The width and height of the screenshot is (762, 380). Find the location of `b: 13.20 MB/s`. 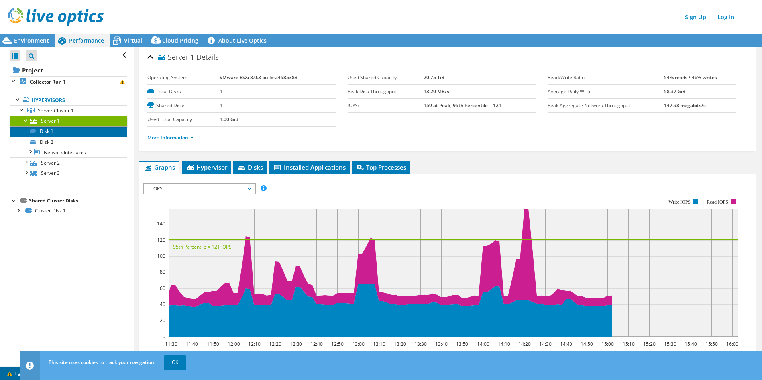

b: 13.20 MB/s is located at coordinates (436, 91).